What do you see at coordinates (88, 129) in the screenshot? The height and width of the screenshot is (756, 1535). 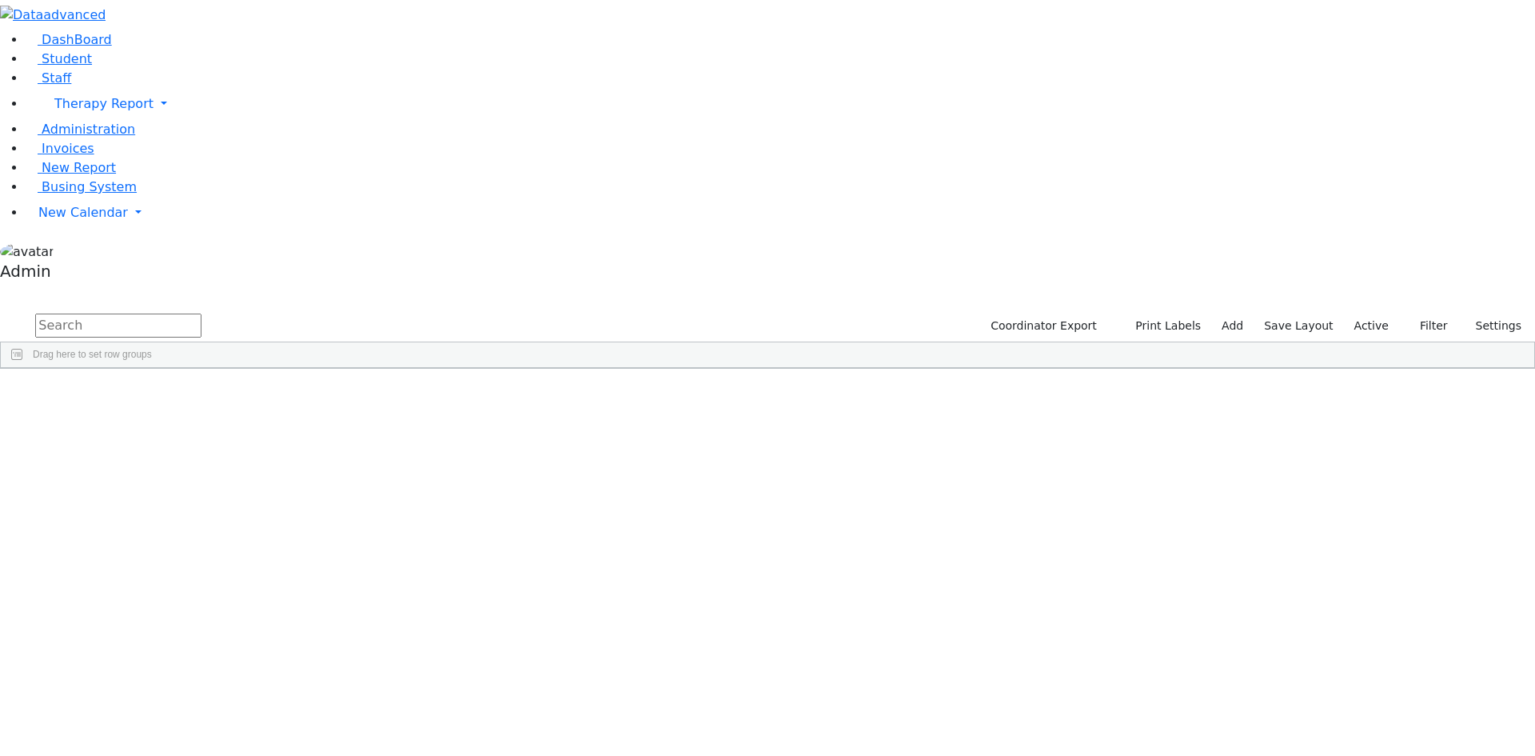 I see `span: Administration` at bounding box center [88, 129].